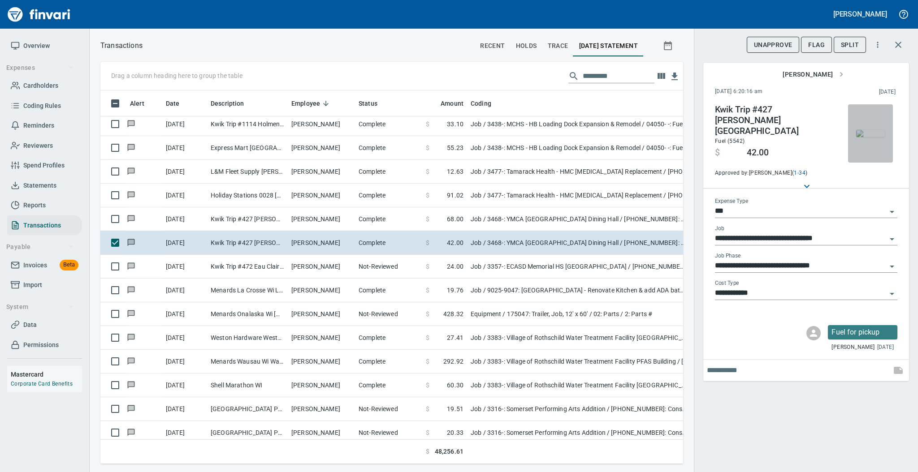  I want to click on span: 292.92, so click(453, 362).